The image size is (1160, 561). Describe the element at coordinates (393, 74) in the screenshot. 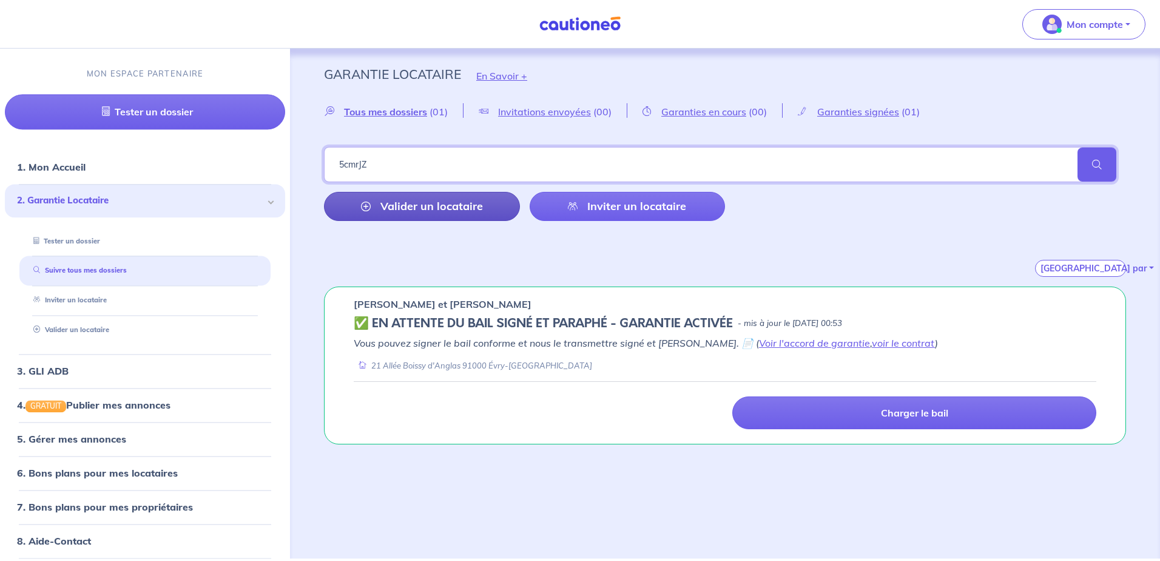

I see `p: Garantie Locataire` at that location.